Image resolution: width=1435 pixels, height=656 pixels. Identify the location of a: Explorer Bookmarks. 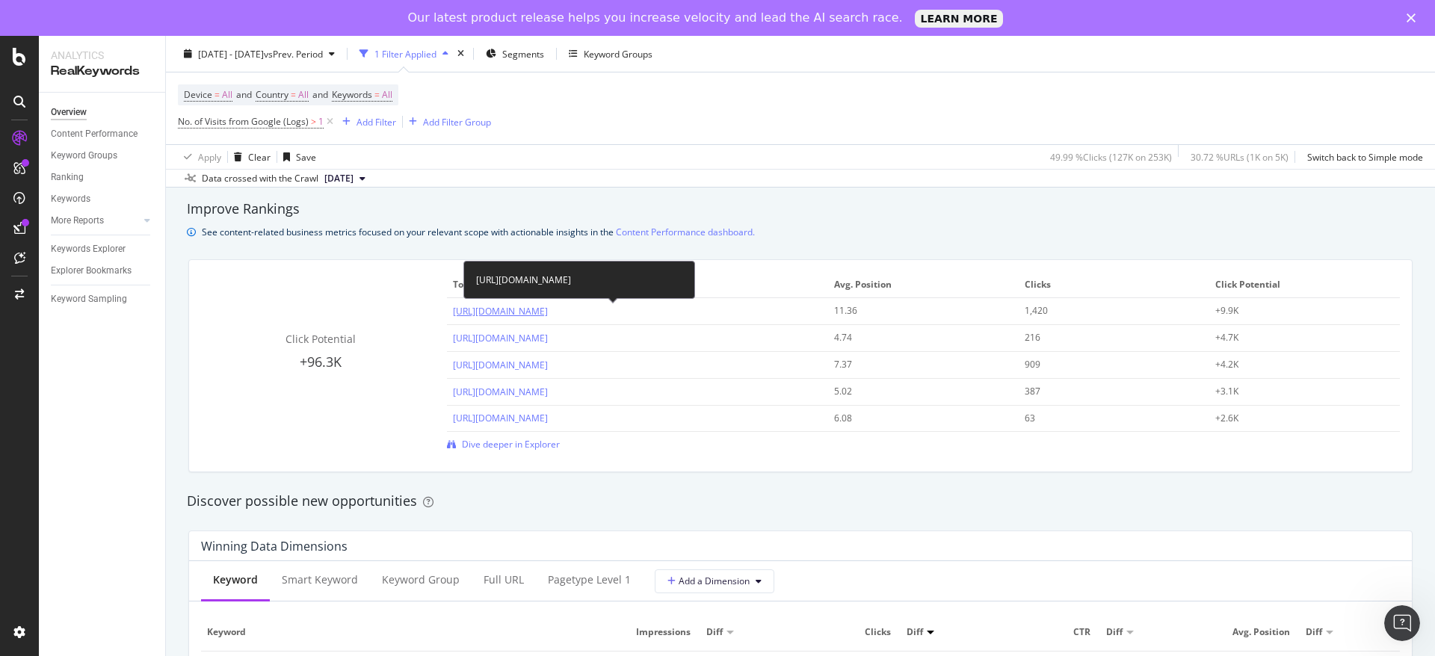
(102, 271).